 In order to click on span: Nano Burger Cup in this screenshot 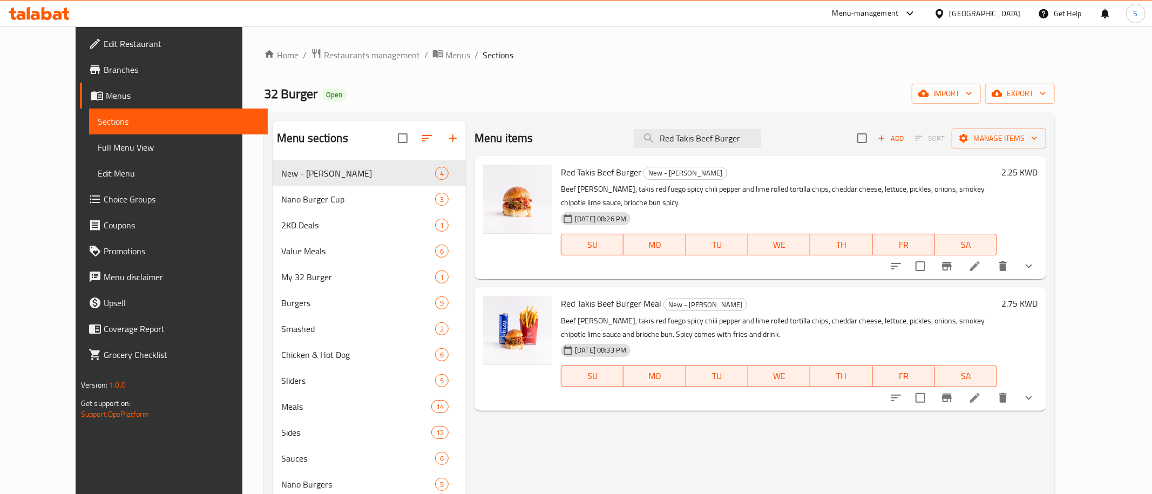, I will do `click(358, 199)`.